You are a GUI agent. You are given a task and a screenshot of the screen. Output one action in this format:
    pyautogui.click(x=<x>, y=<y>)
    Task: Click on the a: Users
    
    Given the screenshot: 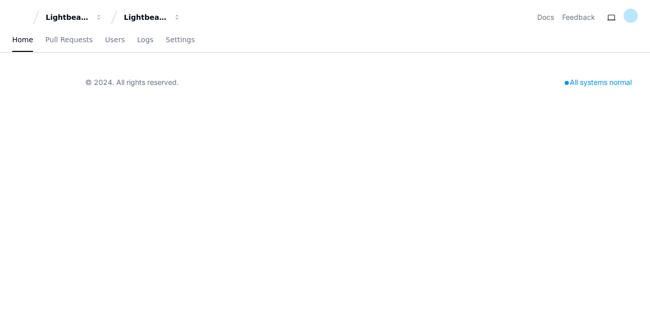 What is the action you would take?
    pyautogui.click(x=115, y=40)
    